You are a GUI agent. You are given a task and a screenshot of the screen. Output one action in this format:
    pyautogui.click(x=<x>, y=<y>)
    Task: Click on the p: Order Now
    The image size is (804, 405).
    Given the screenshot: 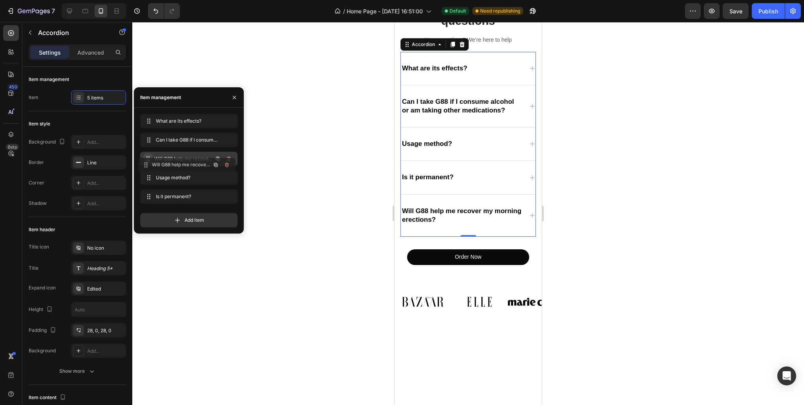 What is the action you would take?
    pyautogui.click(x=74, y=235)
    